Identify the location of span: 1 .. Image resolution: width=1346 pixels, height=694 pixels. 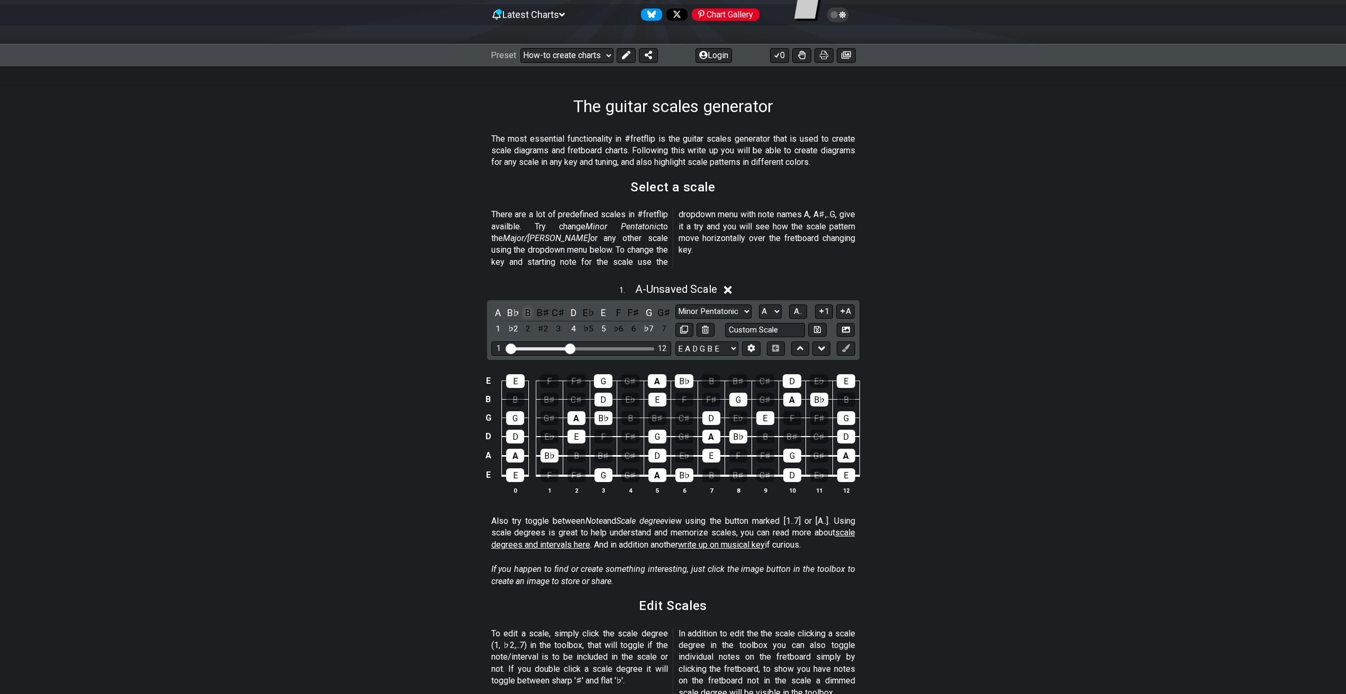
(627, 291).